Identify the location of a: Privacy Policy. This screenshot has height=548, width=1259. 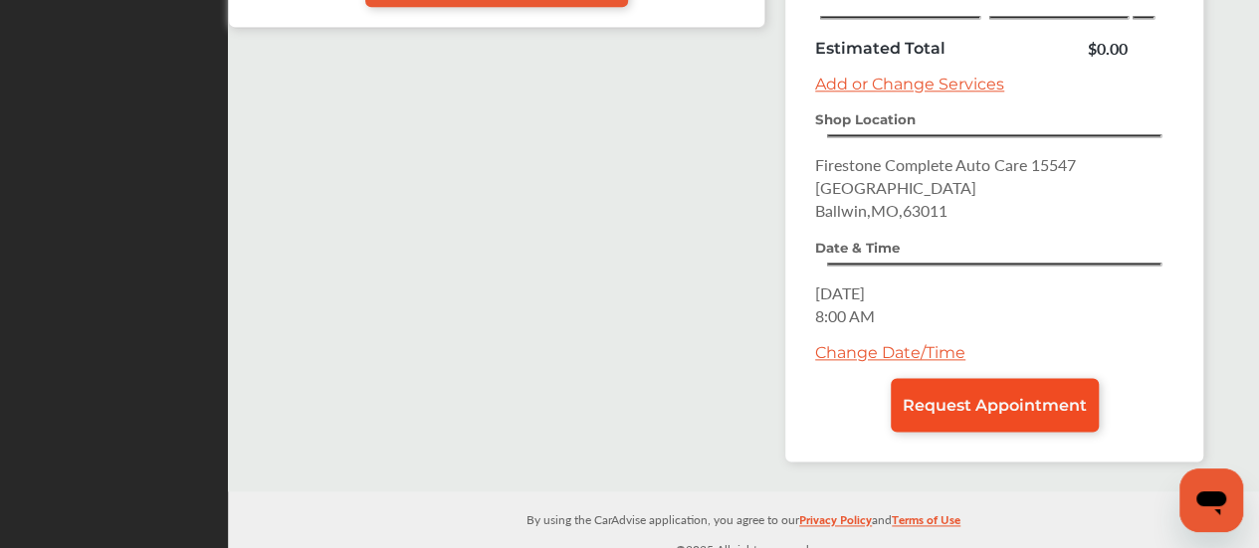
(835, 523).